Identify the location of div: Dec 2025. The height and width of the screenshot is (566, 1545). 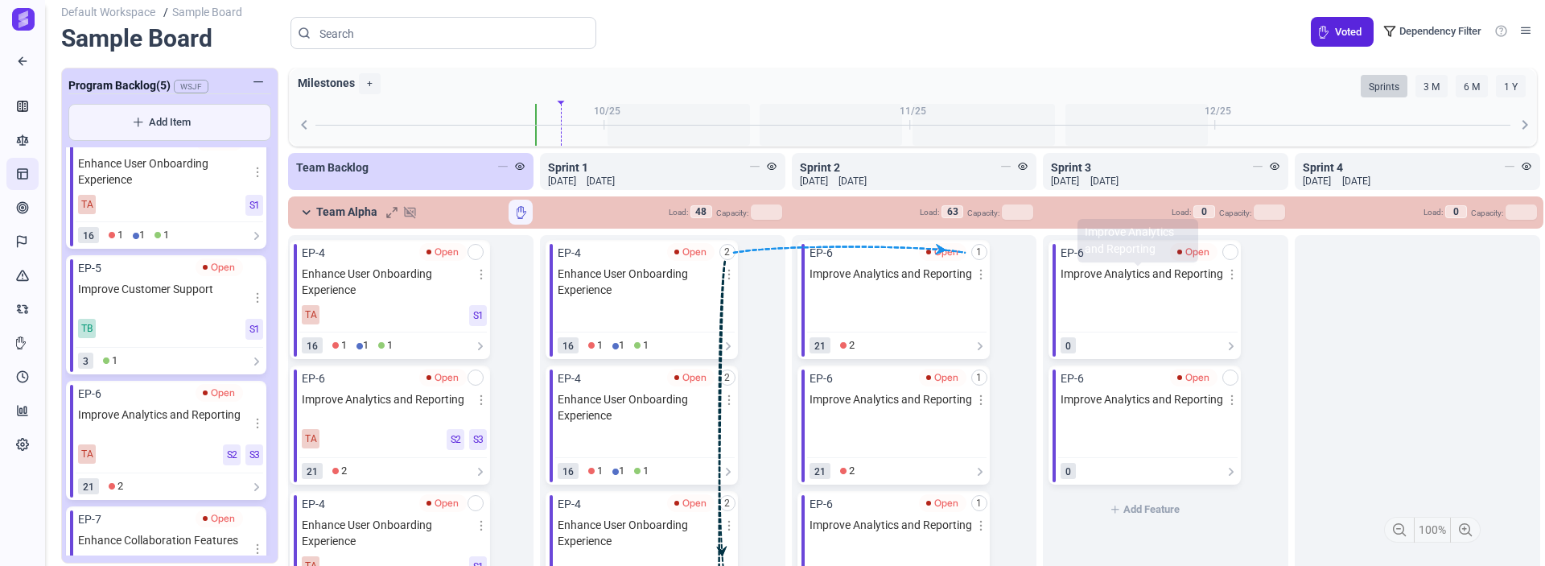
(1219, 111).